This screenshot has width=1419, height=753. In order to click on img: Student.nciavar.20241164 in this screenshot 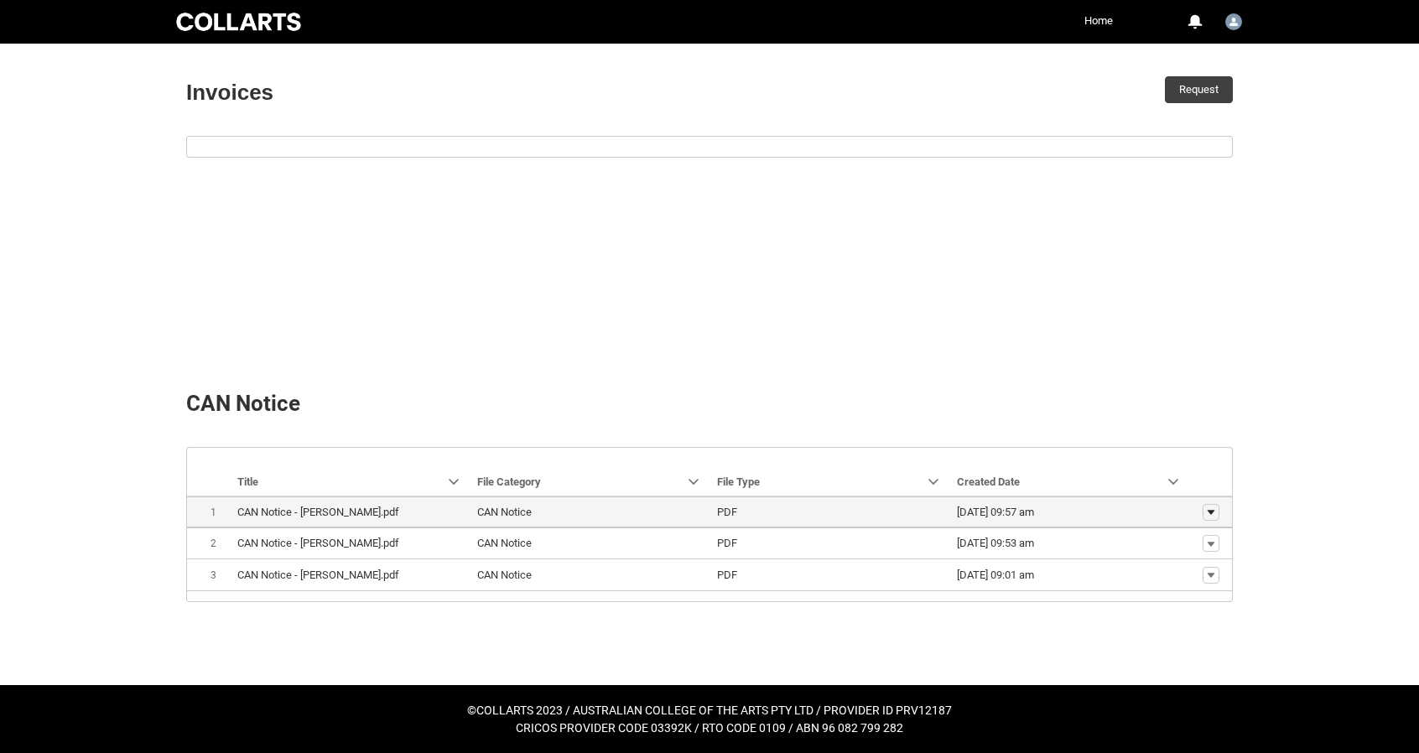, I will do `click(1233, 22)`.